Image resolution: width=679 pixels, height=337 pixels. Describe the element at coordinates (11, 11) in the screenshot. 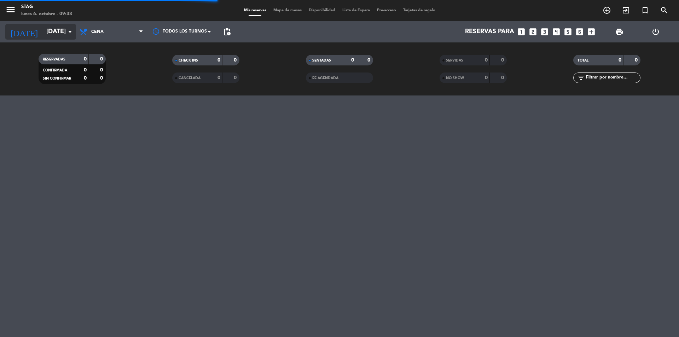

I see `button: menu` at that location.